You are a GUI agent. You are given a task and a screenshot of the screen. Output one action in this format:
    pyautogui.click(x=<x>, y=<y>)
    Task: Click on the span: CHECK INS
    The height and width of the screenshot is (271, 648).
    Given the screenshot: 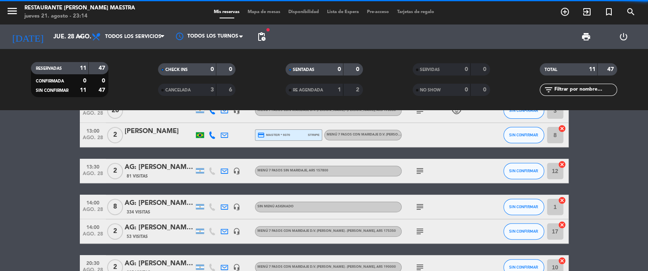 What is the action you would take?
    pyautogui.click(x=176, y=70)
    